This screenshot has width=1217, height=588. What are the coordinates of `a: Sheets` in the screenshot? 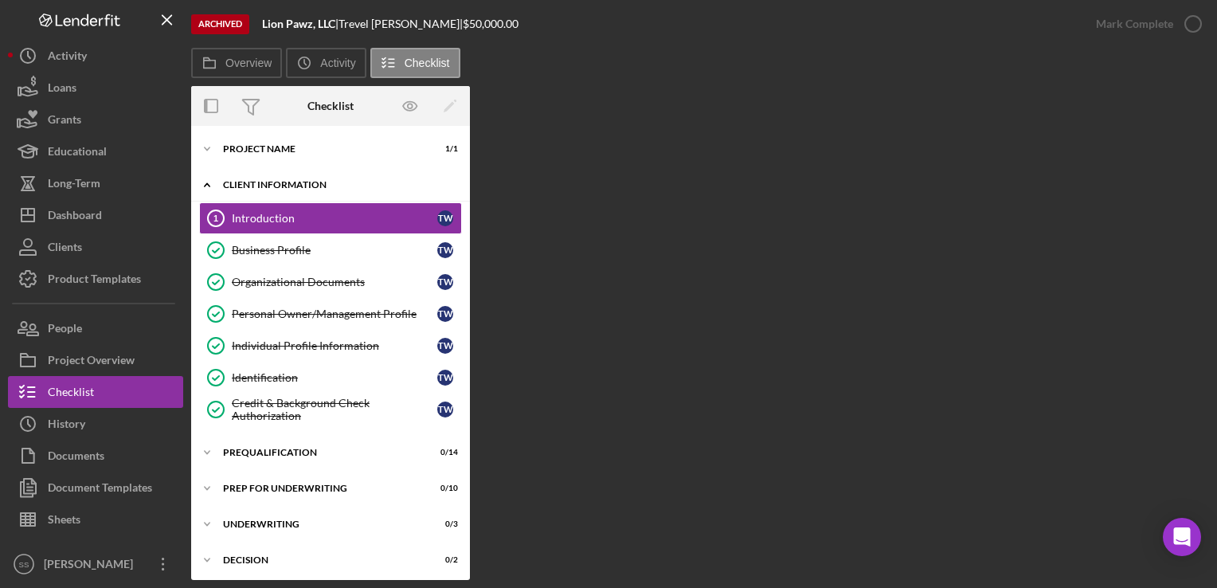 It's located at (96, 519).